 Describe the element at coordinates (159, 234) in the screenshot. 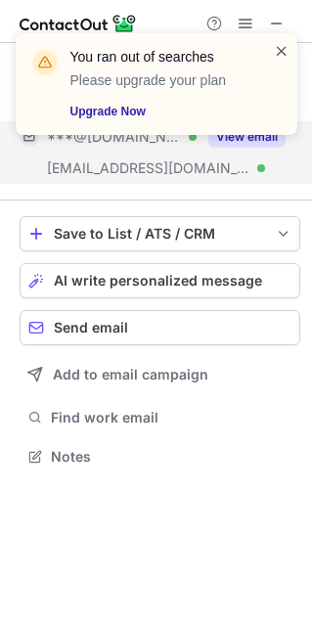

I see `div: Save to List / ATS / CRM` at that location.